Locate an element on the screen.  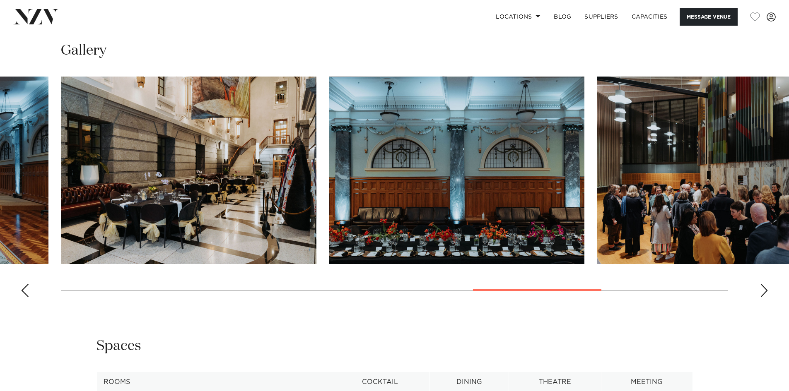
swiper-slide: 9 / 13 is located at coordinates (188, 170).